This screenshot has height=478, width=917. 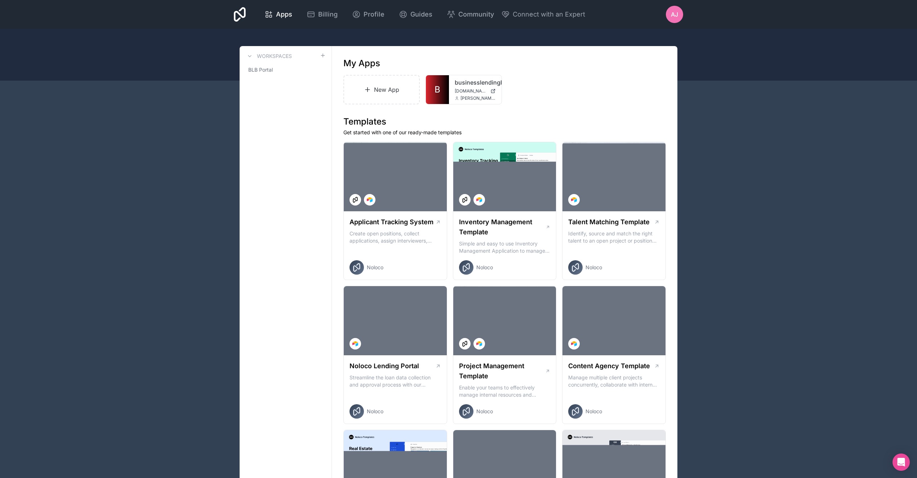 I want to click on p: Streamline the loan data collection and approval process with our Lending Portal template., so click(x=395, y=381).